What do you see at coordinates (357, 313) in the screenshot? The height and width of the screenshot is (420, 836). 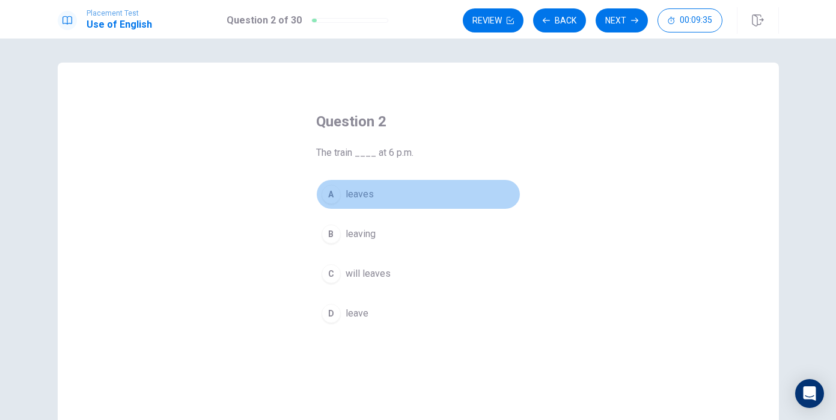 I see `span: leave` at bounding box center [357, 313].